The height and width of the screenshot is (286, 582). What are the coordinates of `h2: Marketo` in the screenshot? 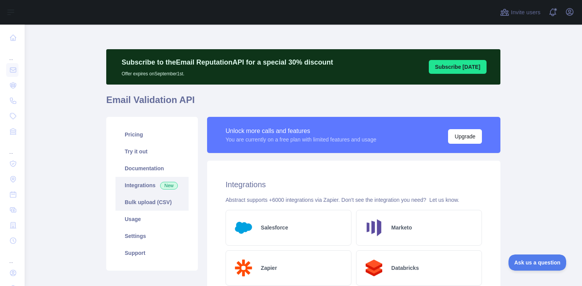 It's located at (402, 228).